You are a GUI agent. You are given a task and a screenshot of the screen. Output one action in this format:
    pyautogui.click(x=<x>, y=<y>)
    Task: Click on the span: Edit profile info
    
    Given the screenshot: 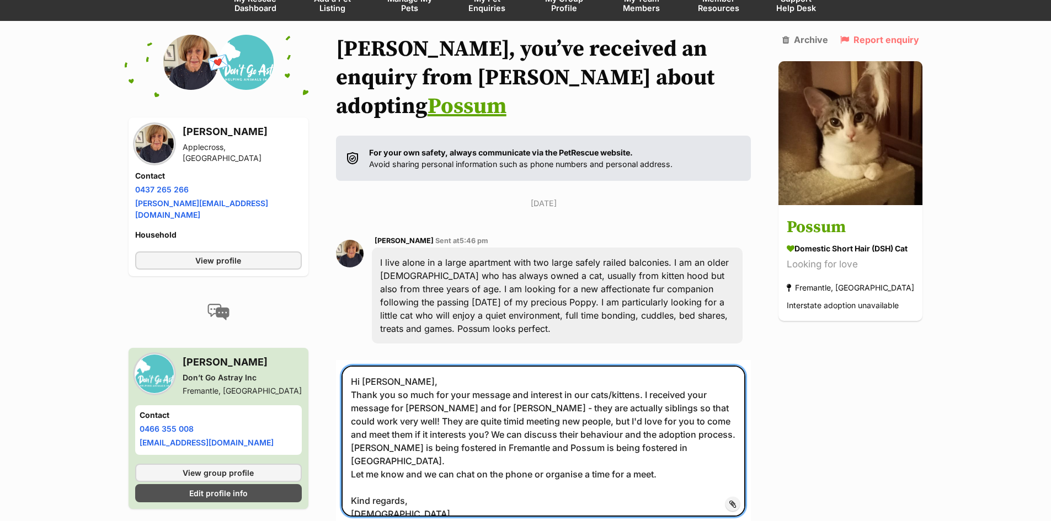 What is the action you would take?
    pyautogui.click(x=218, y=493)
    